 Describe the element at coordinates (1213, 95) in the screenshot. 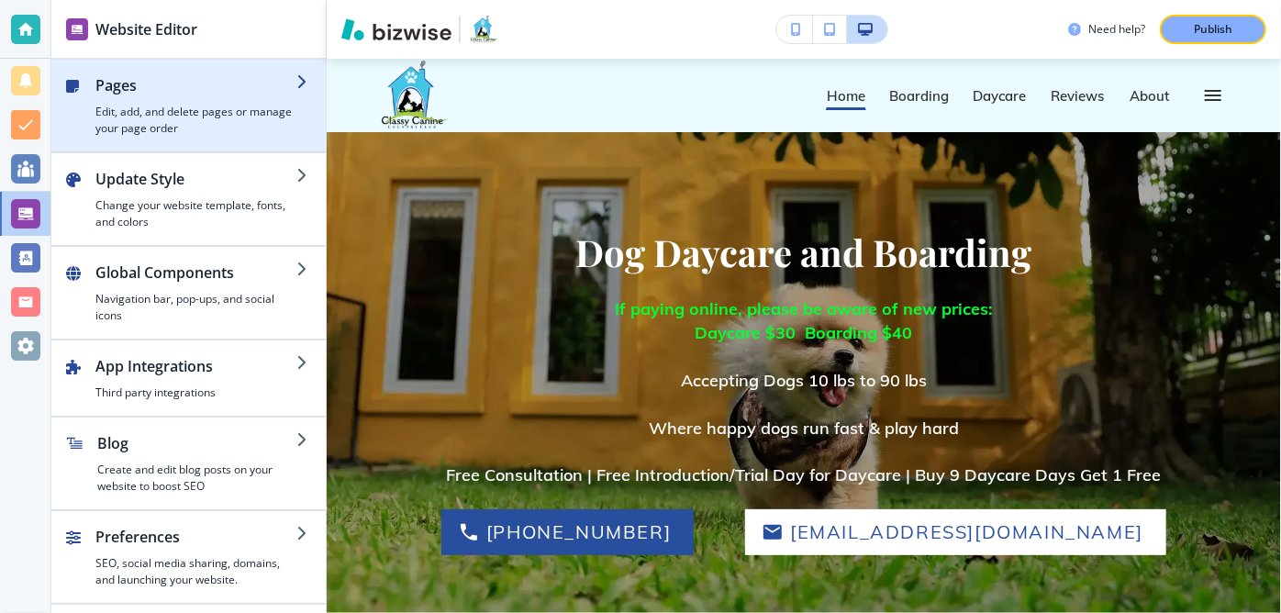

I see `button: Toggle hamburger navigation menu` at that location.